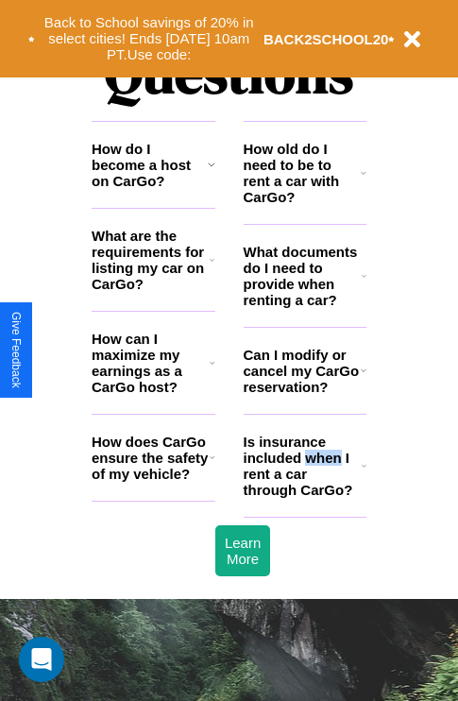 The width and height of the screenshot is (458, 701). Describe the element at coordinates (150, 457) in the screenshot. I see `h3: How does CarGo ensure the safety of my vehicle?` at that location.